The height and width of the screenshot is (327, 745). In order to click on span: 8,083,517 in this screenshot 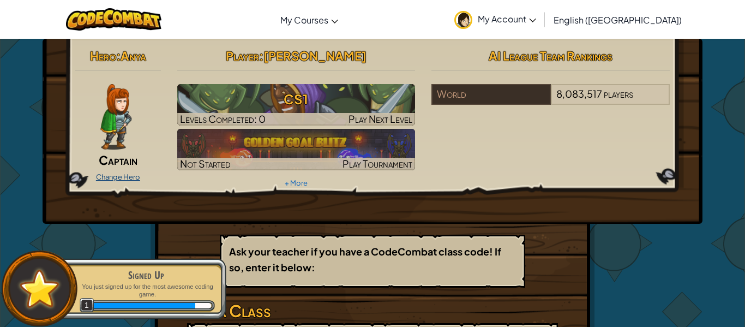, I will do `click(580, 93)`.